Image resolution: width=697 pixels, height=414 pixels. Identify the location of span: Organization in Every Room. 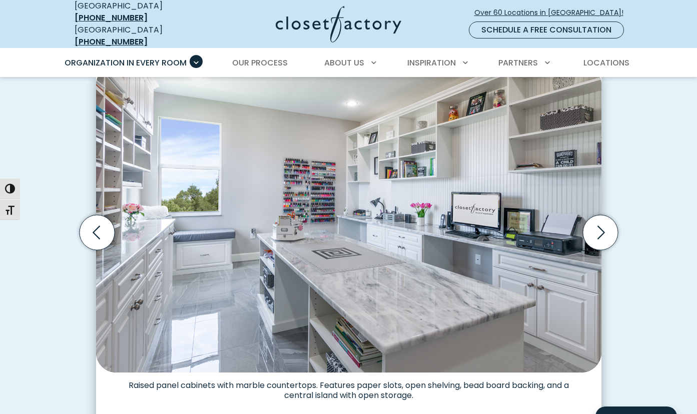
(126, 63).